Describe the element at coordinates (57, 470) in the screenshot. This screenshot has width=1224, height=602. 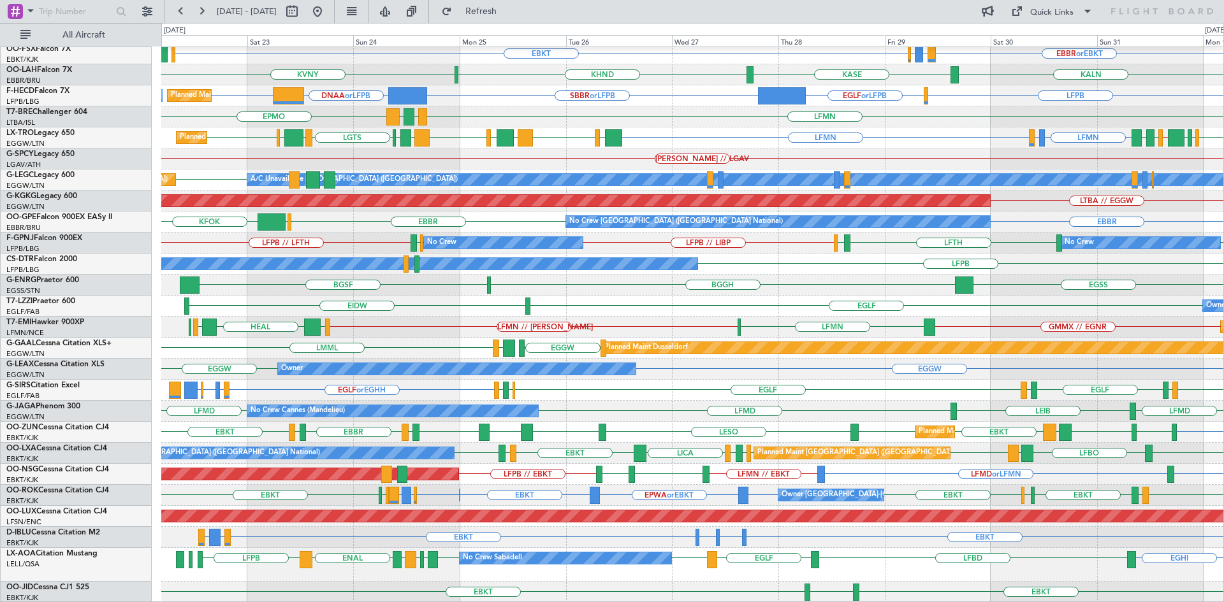
I see `a: OO-NSGCessna Citation CJ4` at that location.